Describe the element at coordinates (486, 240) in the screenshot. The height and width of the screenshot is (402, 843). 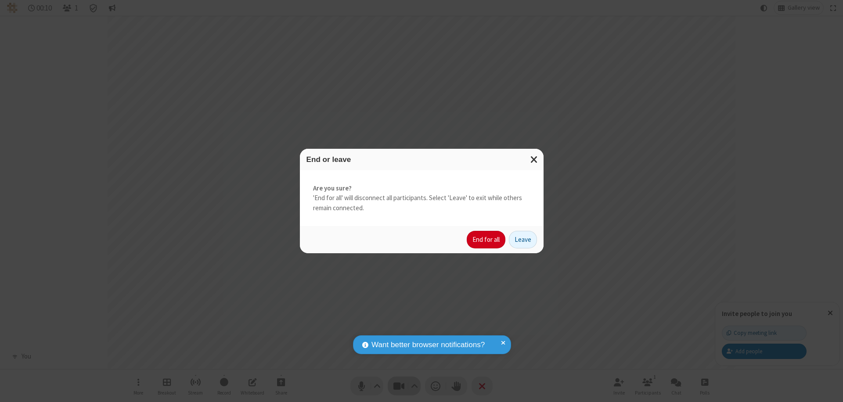
I see `button: End for all` at that location.